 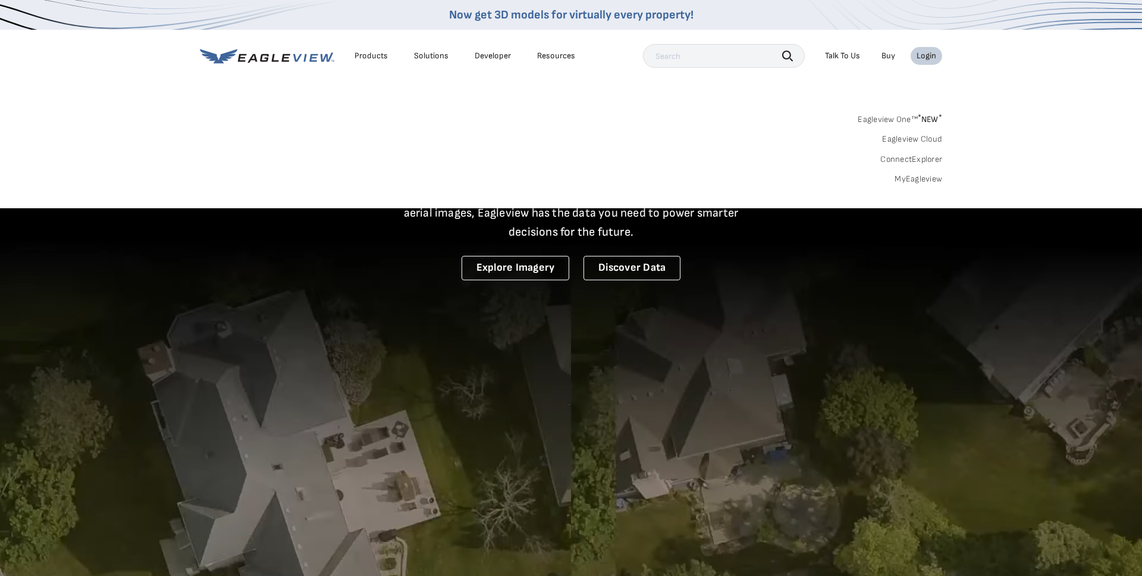 I want to click on a: Eagleview Cloud, so click(x=911, y=139).